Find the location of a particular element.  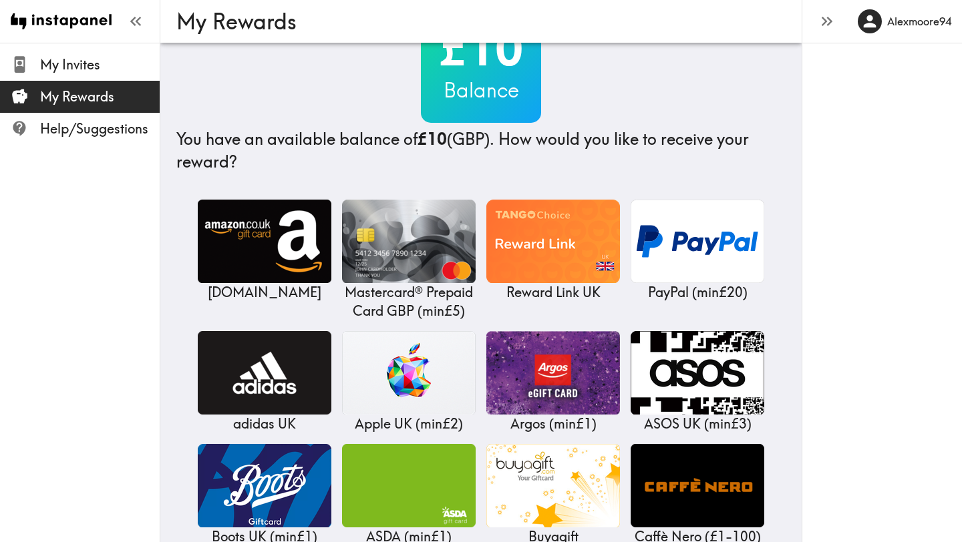

img: PayPal is located at coordinates (697, 241).